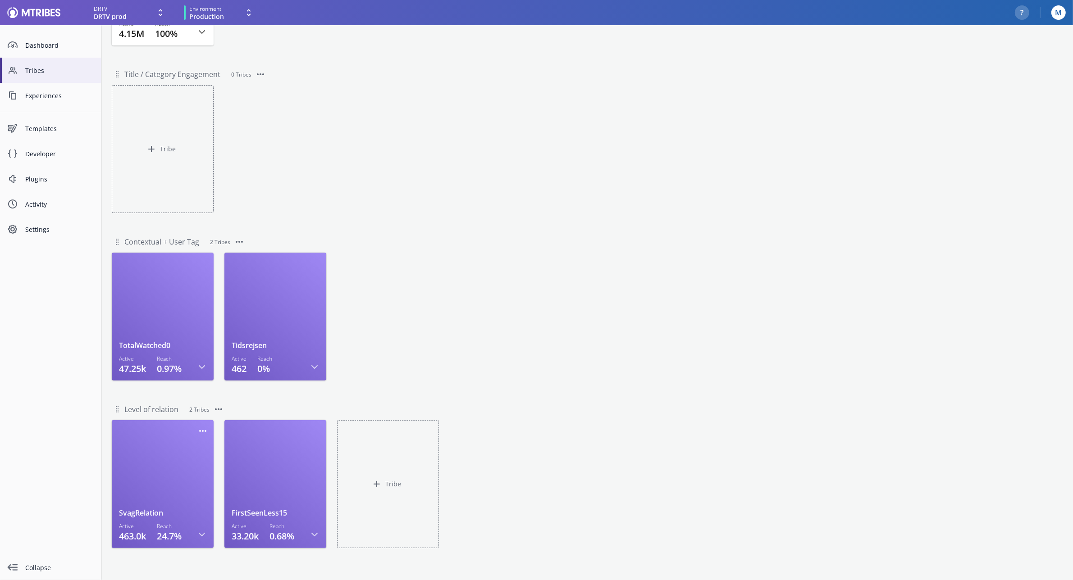  What do you see at coordinates (13, 154) in the screenshot?
I see `svg: Code Snippet Symbol` at bounding box center [13, 154].